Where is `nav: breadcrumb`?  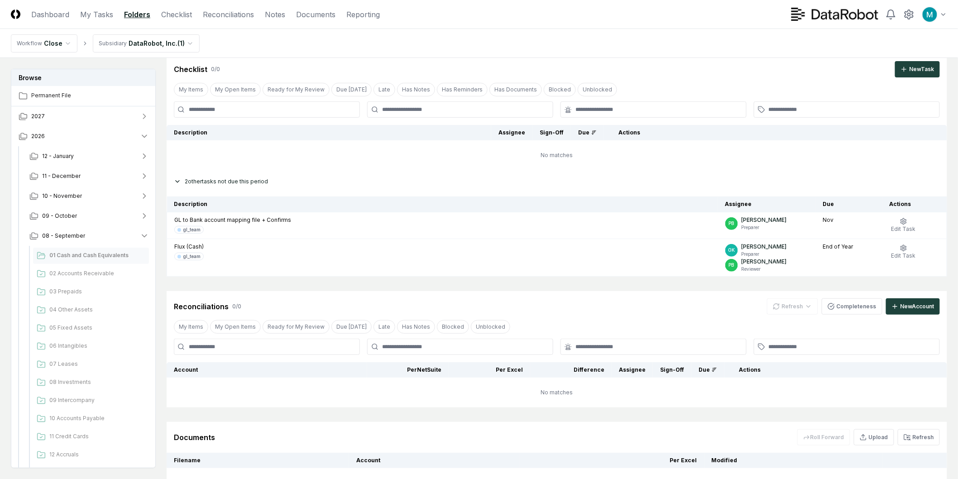 nav: breadcrumb is located at coordinates (105, 43).